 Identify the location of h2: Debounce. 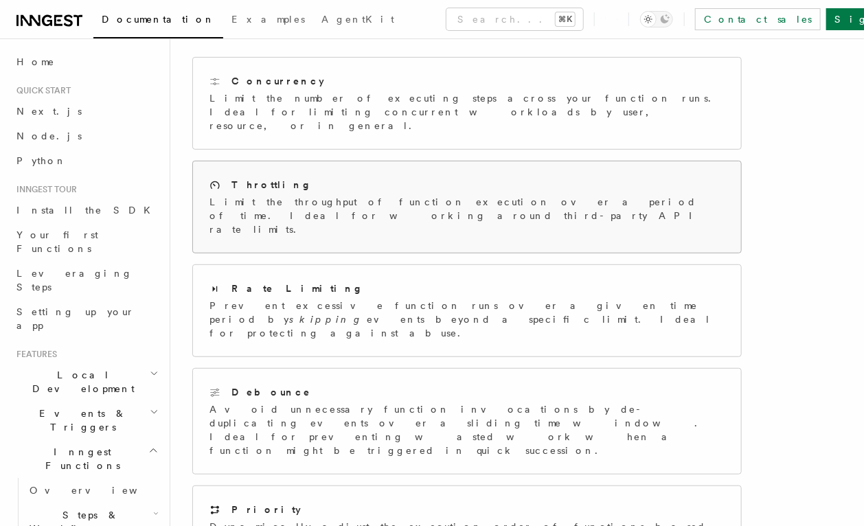
(271, 392).